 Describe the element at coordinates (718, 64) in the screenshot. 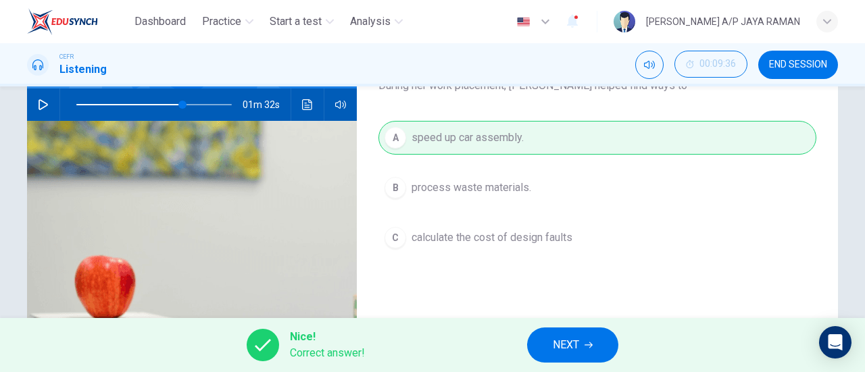

I see `span: 00:09:36` at that location.